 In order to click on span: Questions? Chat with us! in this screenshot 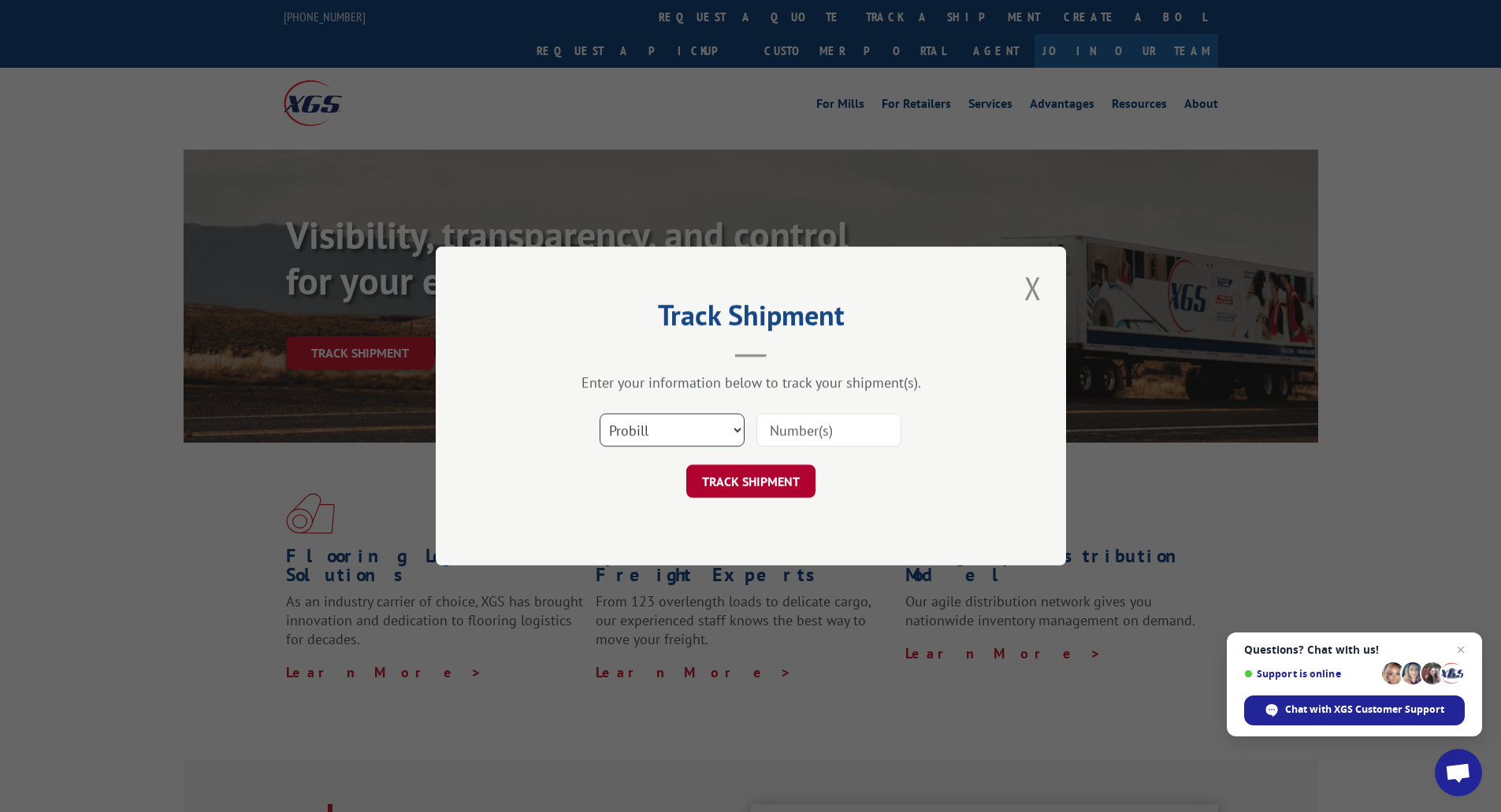, I will do `click(1355, 650)`.